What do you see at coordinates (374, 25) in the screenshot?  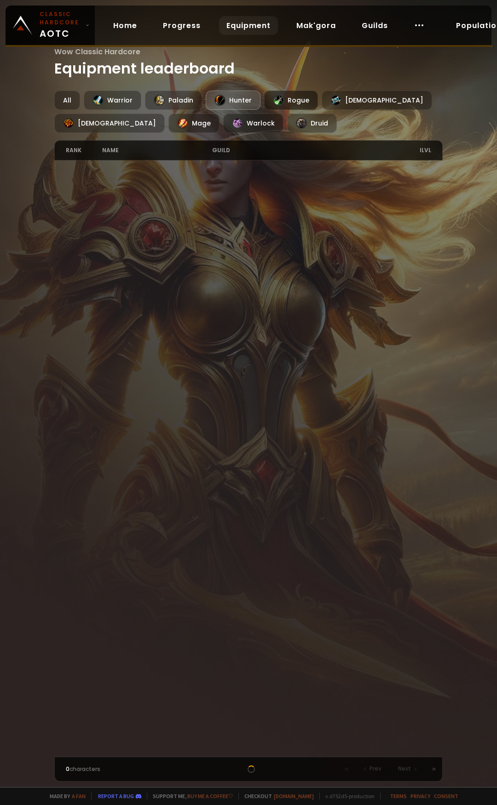 I see `a: Guilds` at bounding box center [374, 25].